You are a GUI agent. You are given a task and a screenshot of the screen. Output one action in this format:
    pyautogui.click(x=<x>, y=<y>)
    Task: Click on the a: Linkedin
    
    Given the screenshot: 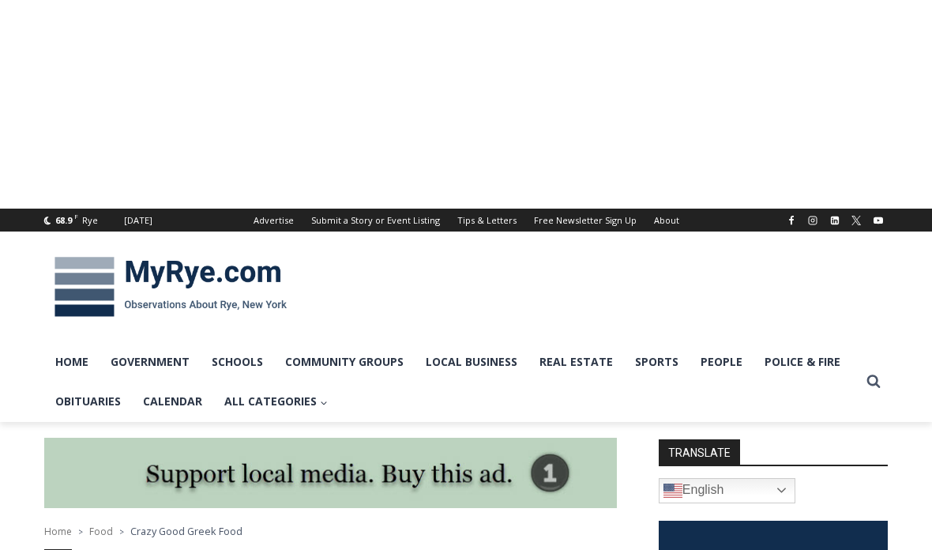 What is the action you would take?
    pyautogui.click(x=835, y=220)
    